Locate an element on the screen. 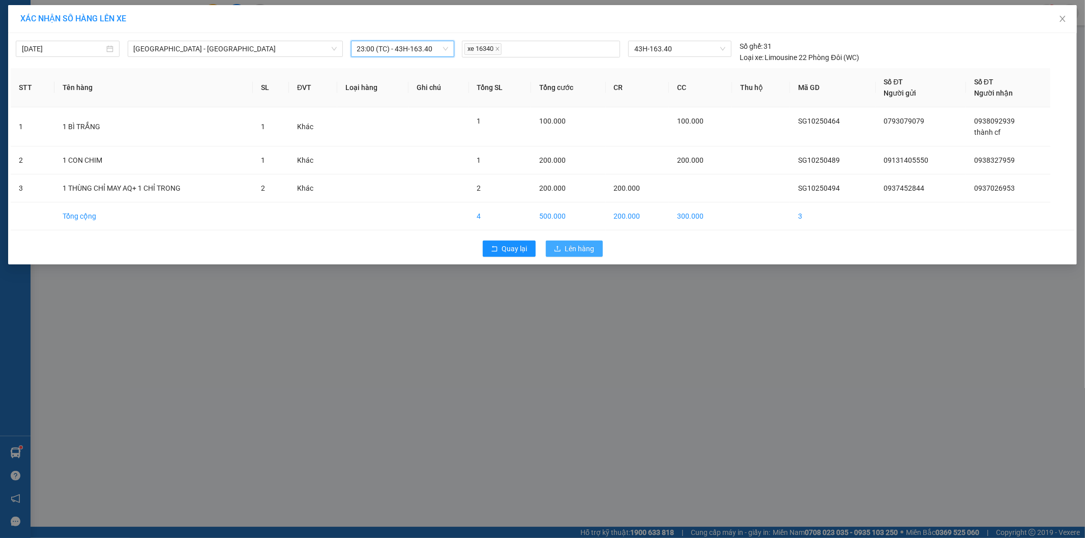 This screenshot has height=538, width=1085. span: SG10250494 is located at coordinates (819, 188).